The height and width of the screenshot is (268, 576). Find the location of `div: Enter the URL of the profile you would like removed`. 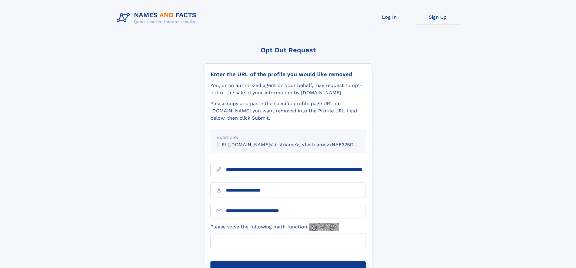

div: Enter the URL of the profile you would like removed is located at coordinates (288, 74).